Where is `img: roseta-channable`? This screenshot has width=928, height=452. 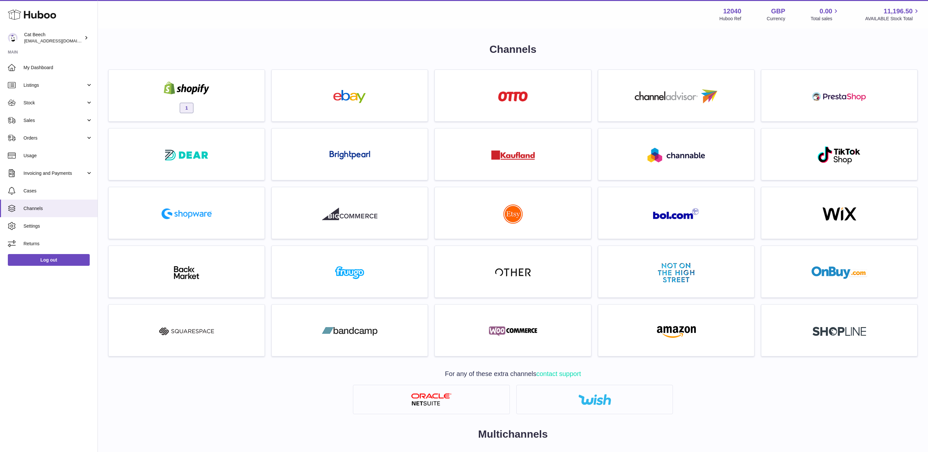 img: roseta-channable is located at coordinates (676, 155).